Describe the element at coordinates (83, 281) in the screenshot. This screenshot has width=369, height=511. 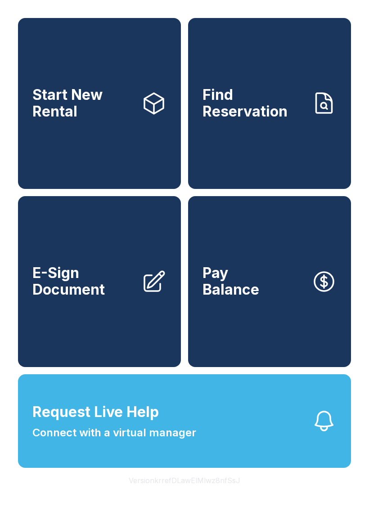
I see `span: E-Sign Document` at that location.